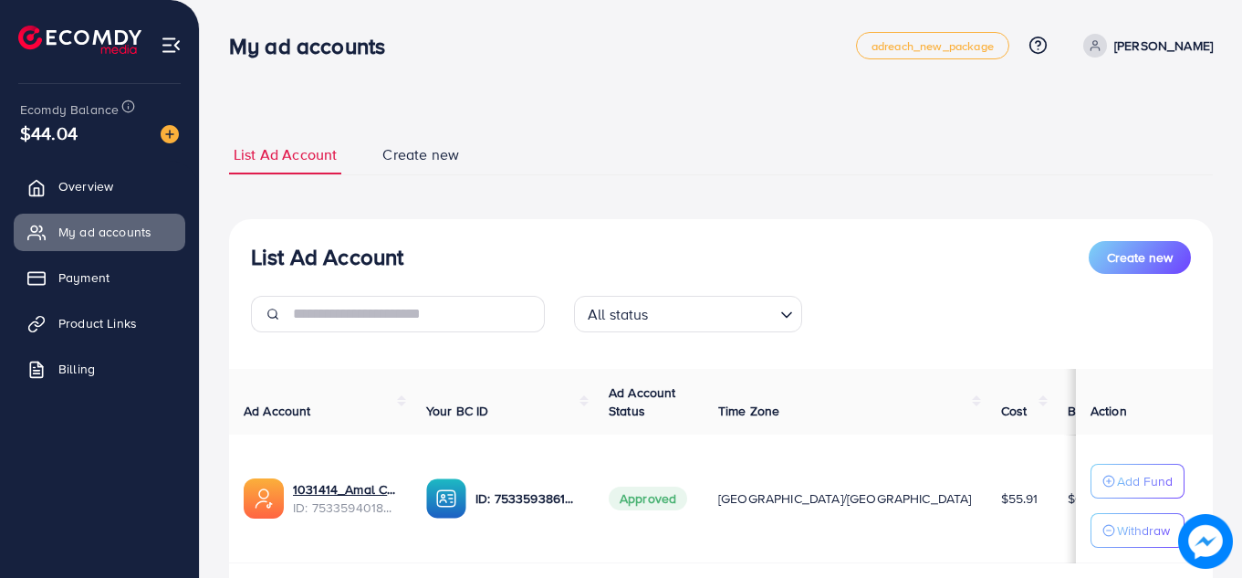  Describe the element at coordinates (98, 323) in the screenshot. I see `span: Product Links` at that location.